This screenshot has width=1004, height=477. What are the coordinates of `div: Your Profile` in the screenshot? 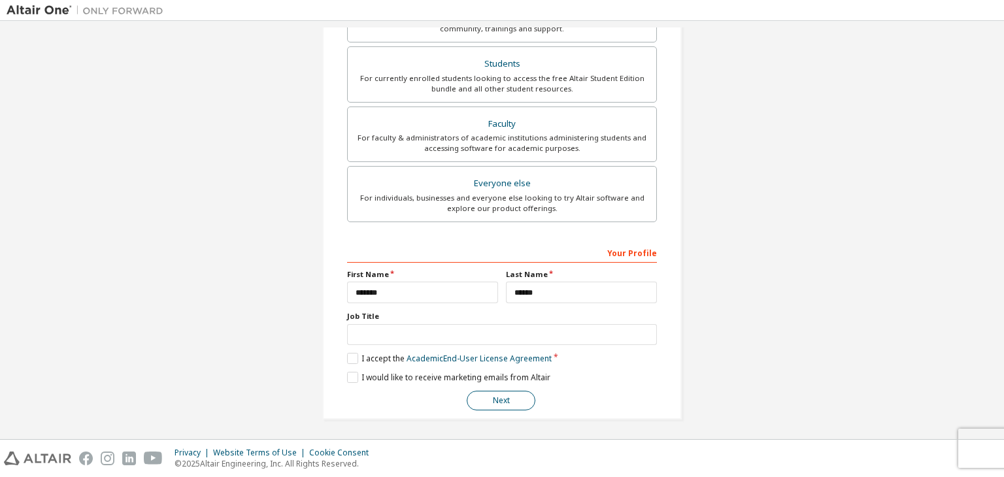 It's located at (502, 252).